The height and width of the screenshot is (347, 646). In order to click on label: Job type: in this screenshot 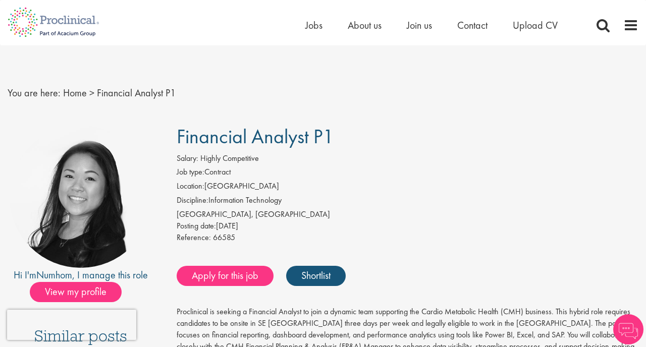, I will do `click(190, 172)`.